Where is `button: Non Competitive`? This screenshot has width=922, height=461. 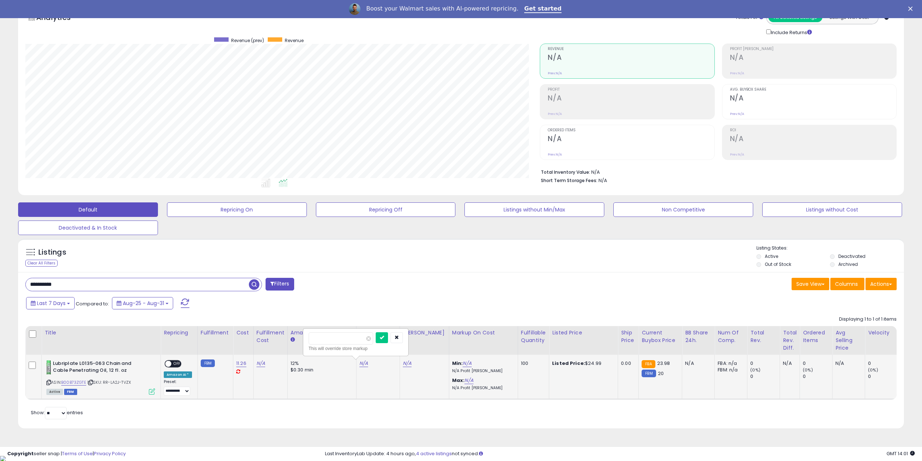
button: Non Competitive is located at coordinates (683, 209).